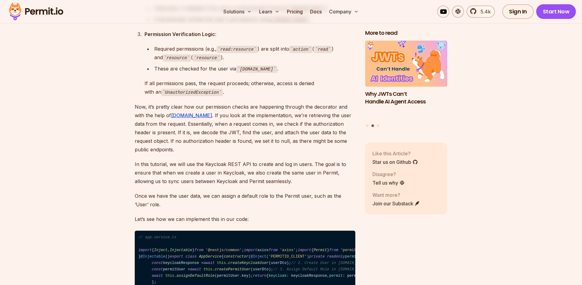  Describe the element at coordinates (378, 126) in the screenshot. I see `button: Go to slide 3` at that location.